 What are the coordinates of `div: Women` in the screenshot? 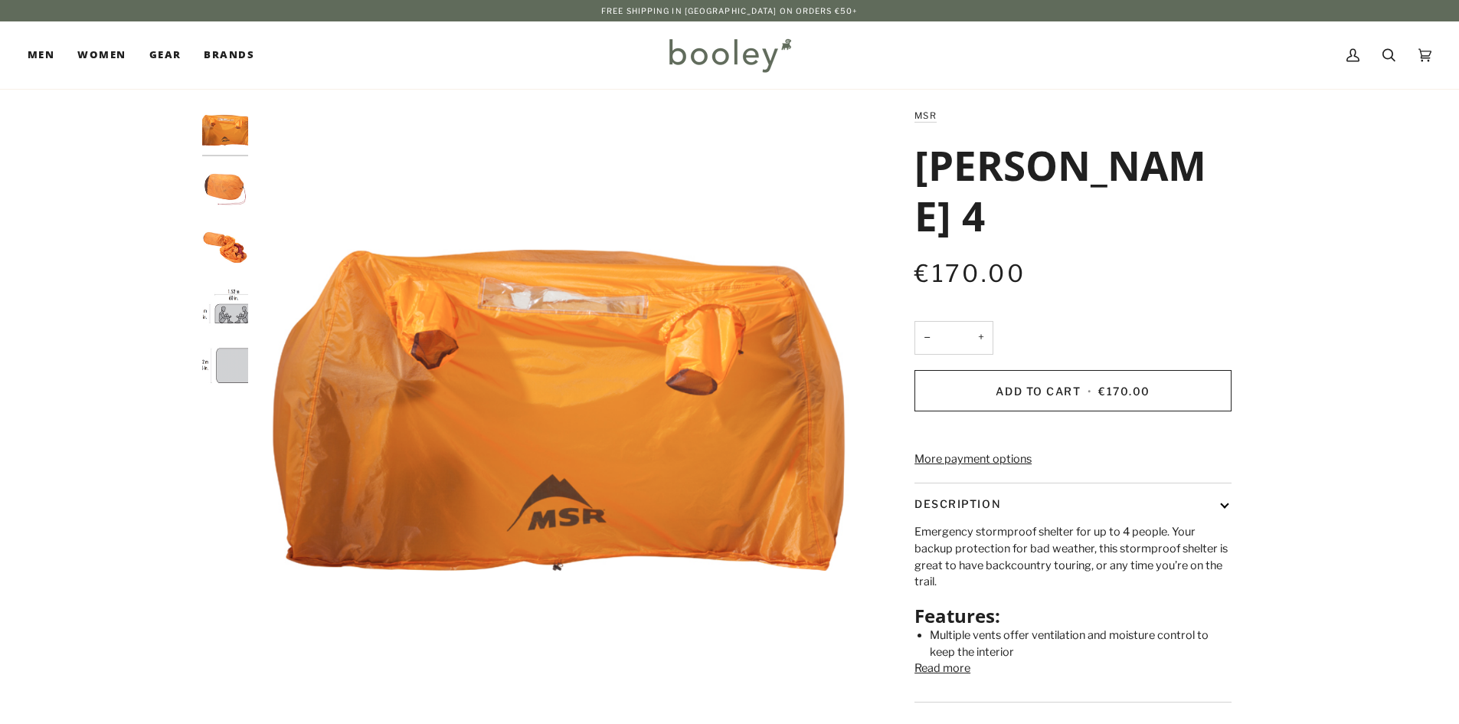 It's located at (101, 55).